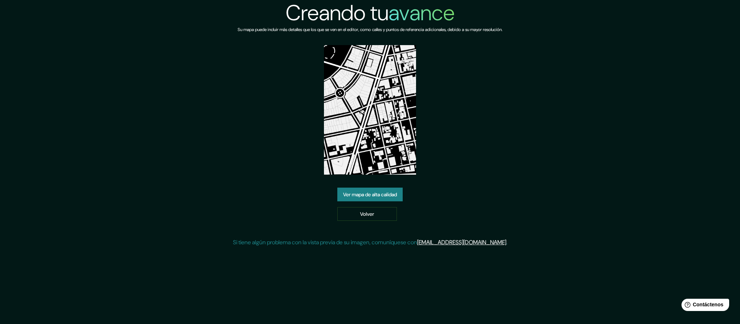 The height and width of the screenshot is (324, 740). I want to click on a: Volver, so click(367, 214).